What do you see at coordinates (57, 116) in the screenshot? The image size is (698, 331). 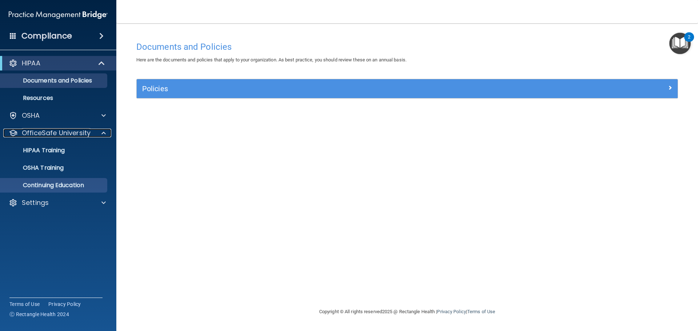 I see `a: OSHA` at bounding box center [57, 116].